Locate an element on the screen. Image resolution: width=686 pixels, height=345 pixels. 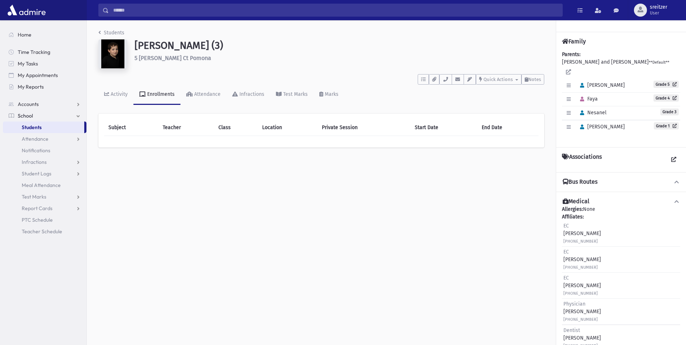
a: My Appointments is located at coordinates (44, 75).